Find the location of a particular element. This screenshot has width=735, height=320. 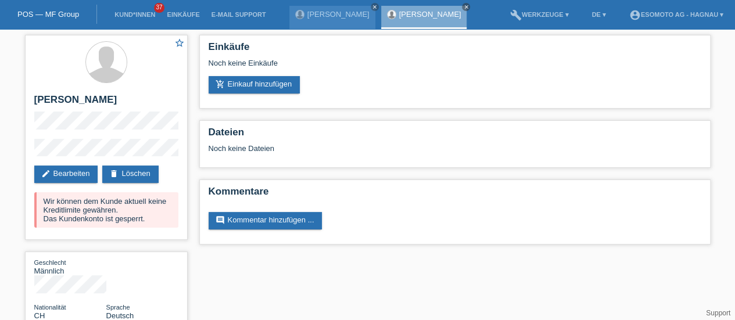

i: add_shopping_cart is located at coordinates (220, 84).